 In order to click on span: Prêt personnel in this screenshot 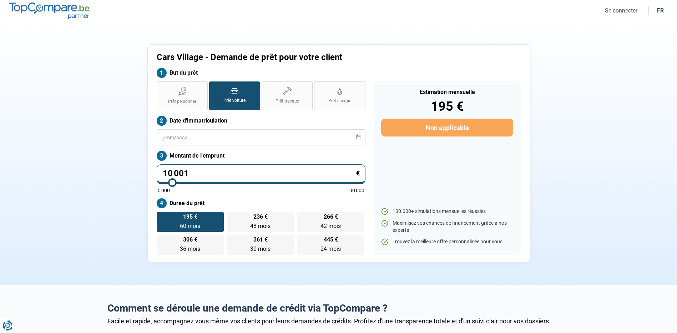, I will do `click(182, 101)`.